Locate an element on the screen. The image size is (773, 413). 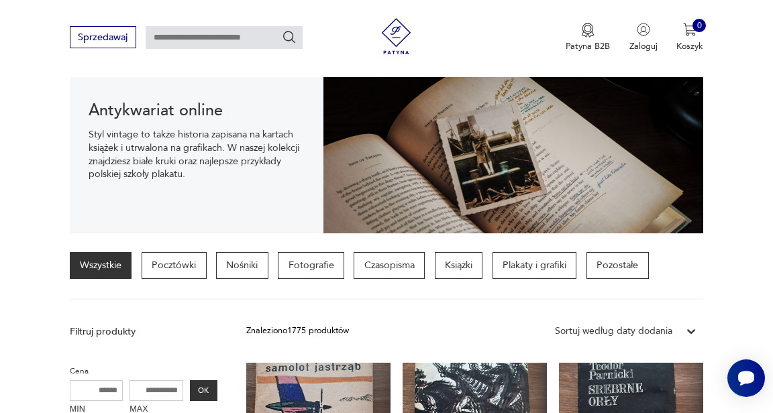
p: Czasopisma is located at coordinates (389, 266).